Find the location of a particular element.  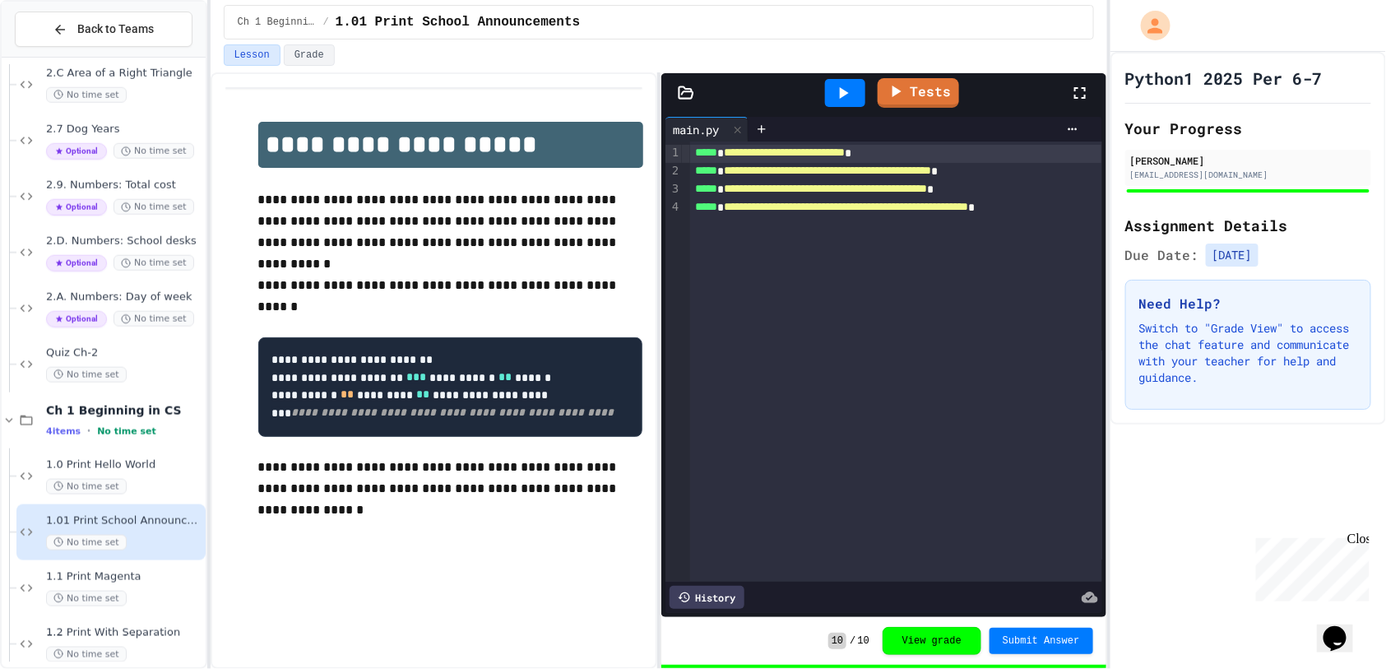

button: Back to Teams is located at coordinates (104, 29).